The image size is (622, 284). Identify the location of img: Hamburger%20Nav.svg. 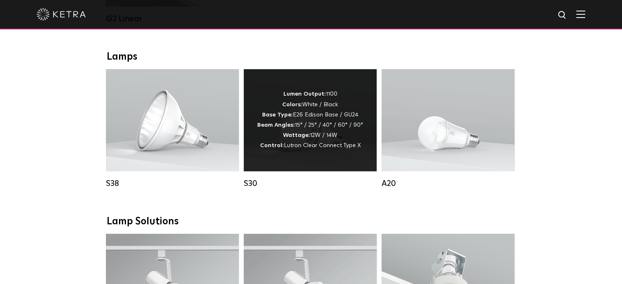
(580, 14).